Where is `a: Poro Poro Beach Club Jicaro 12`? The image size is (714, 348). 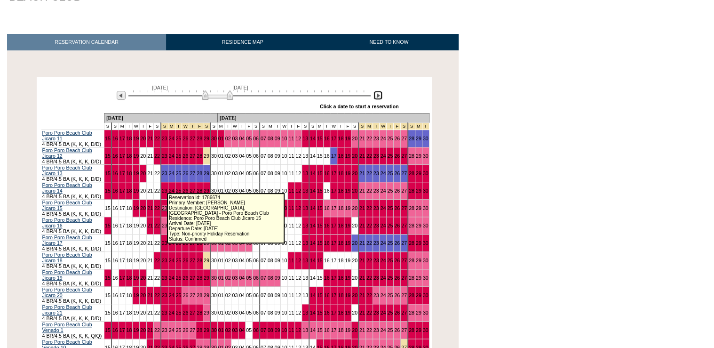 a: Poro Poro Beach Club Jicaro 12 is located at coordinates (67, 153).